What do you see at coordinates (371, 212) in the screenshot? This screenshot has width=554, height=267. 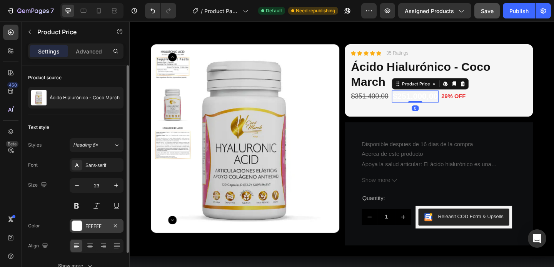 I see `div: Releasit COD Form & Upsells` at bounding box center [371, 212].